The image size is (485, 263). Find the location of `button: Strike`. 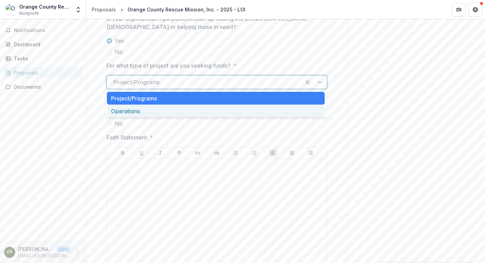

button: Strike is located at coordinates (179, 153).